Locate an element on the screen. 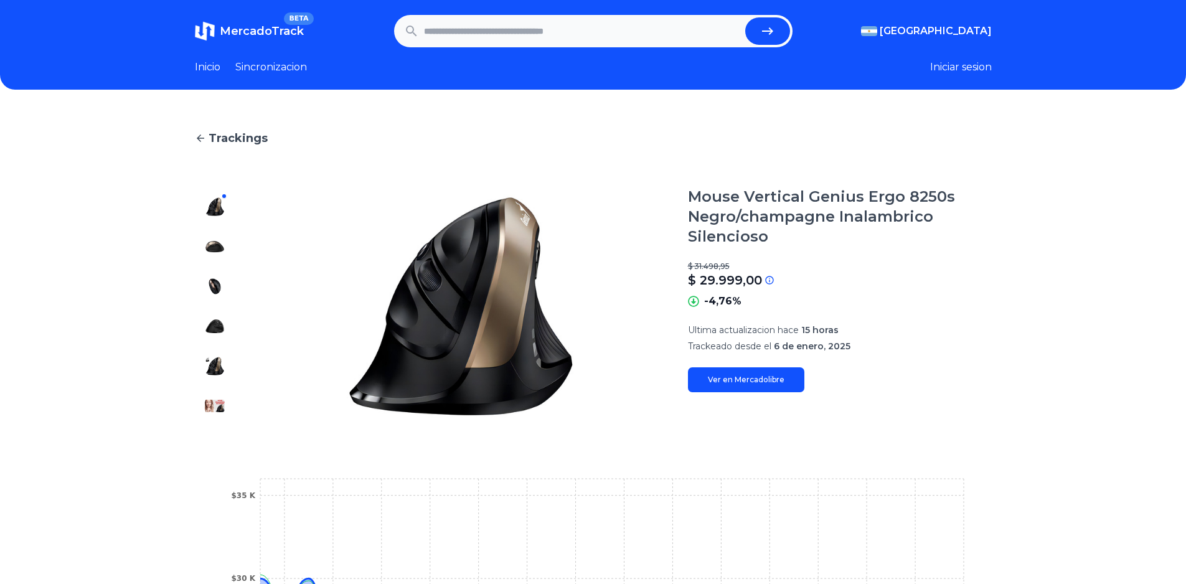  span: BETA is located at coordinates (298, 19).